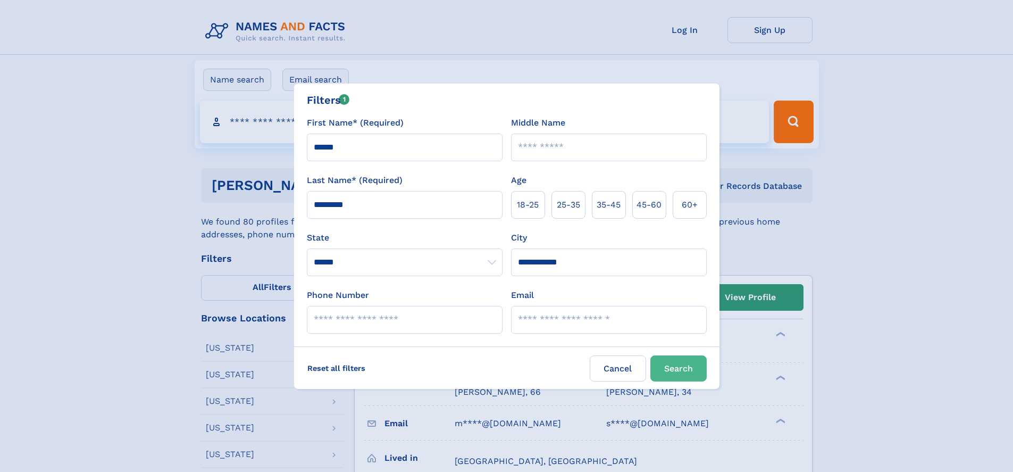 This screenshot has width=1013, height=472. I want to click on span: 45‑60, so click(649, 205).